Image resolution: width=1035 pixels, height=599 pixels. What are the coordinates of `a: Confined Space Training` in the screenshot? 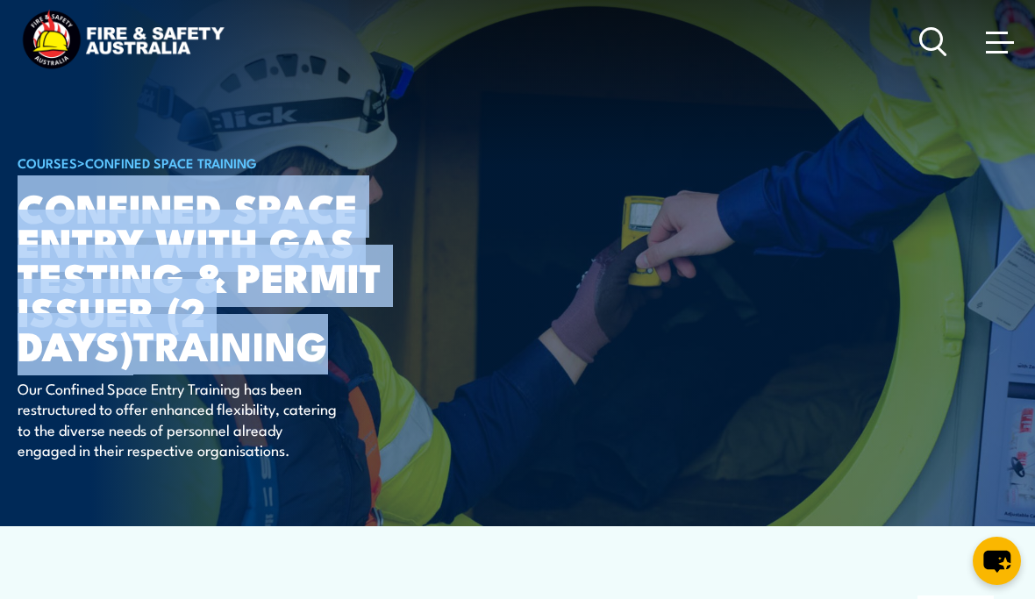 It's located at (171, 162).